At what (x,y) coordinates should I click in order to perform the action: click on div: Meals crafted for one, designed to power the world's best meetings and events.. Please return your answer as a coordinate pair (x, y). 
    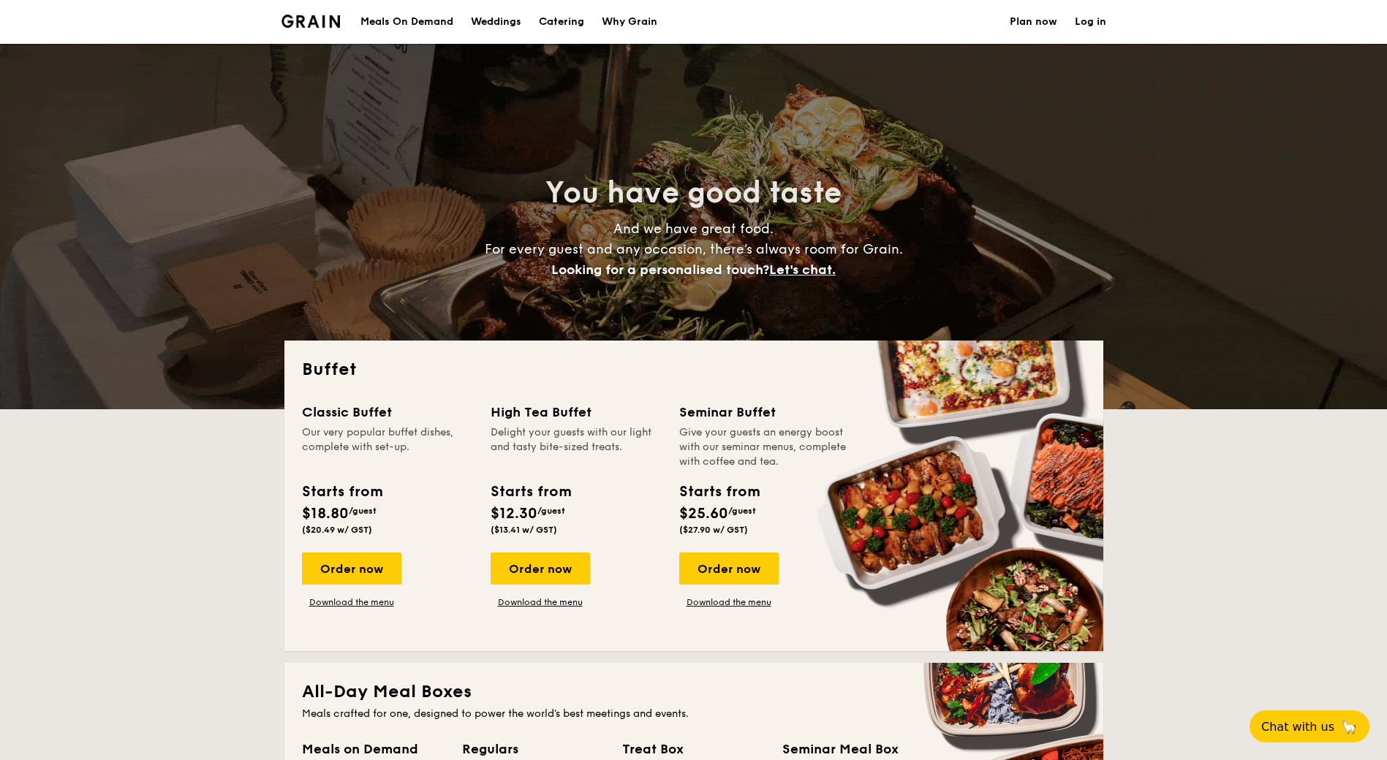
    Looking at the image, I should click on (694, 714).